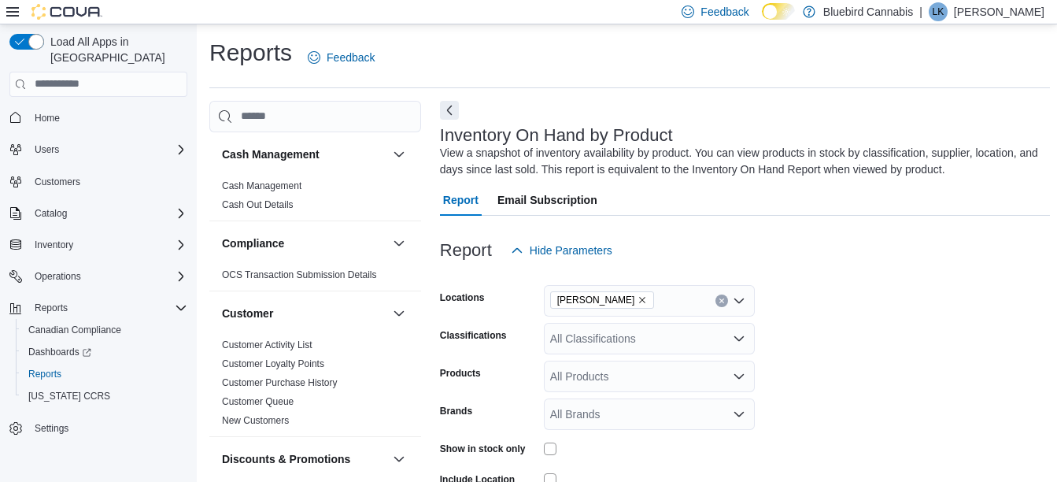 This screenshot has height=482, width=1057. Describe the element at coordinates (279, 383) in the screenshot. I see `span: Customer Purchase History` at that location.